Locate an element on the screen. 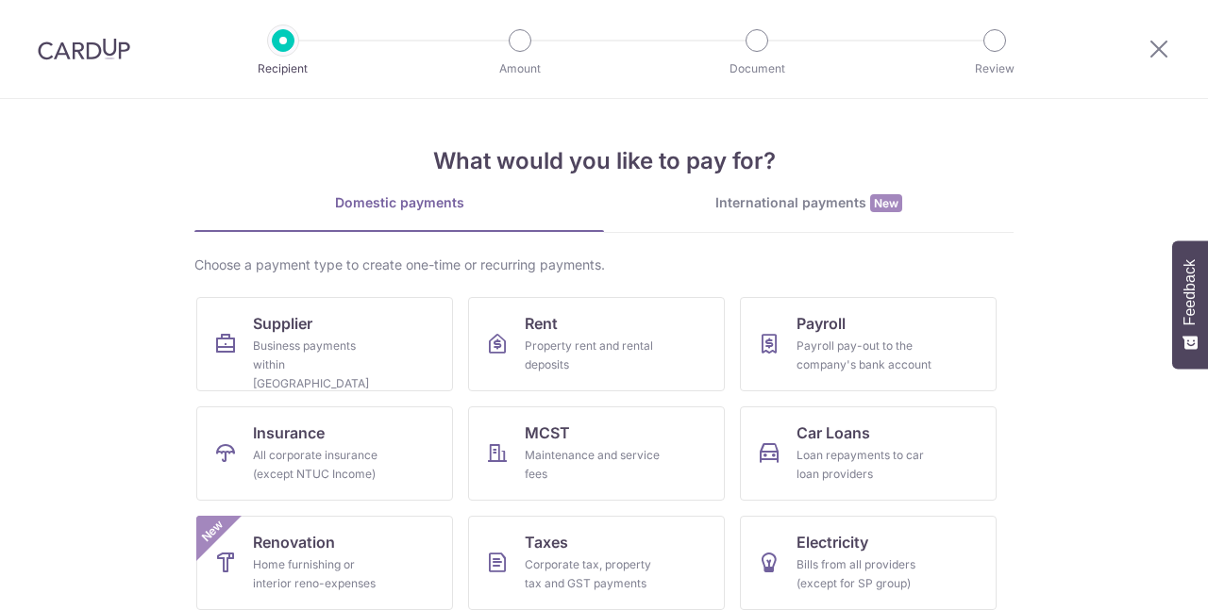 The image size is (1208, 610). div: Domestic payments is located at coordinates (399, 203).